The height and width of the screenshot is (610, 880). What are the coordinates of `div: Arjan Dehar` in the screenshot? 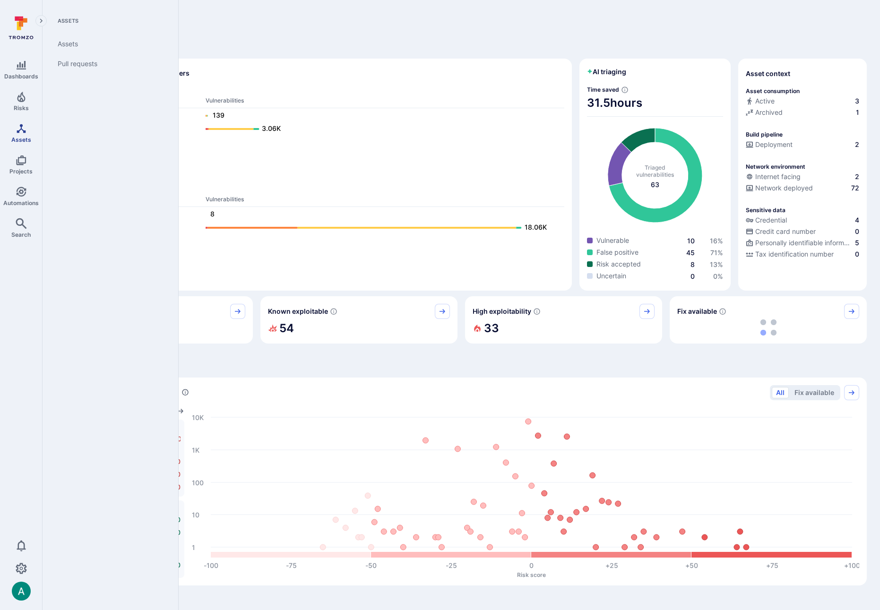 It's located at (21, 591).